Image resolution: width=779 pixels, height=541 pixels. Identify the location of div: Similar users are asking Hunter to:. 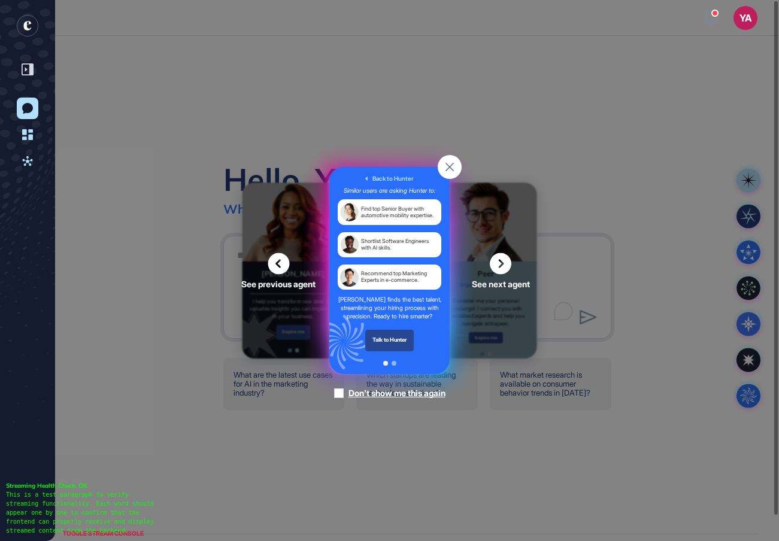
(389, 191).